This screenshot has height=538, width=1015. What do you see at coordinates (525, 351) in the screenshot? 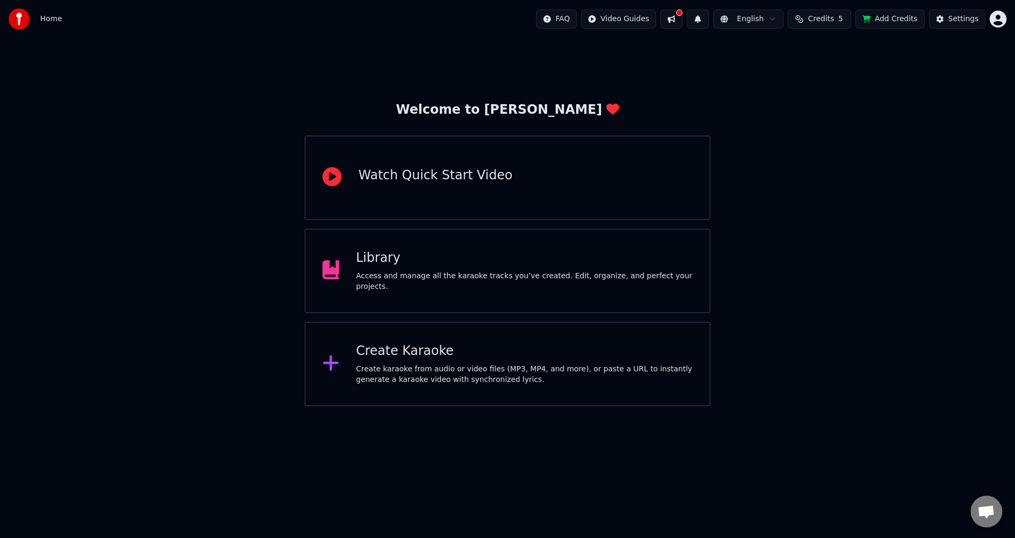
I see `div: Create Karaoke` at bounding box center [525, 351].